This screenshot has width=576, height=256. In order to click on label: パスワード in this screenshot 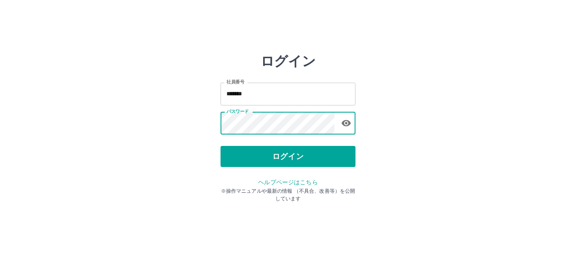, I will do `click(238, 111)`.